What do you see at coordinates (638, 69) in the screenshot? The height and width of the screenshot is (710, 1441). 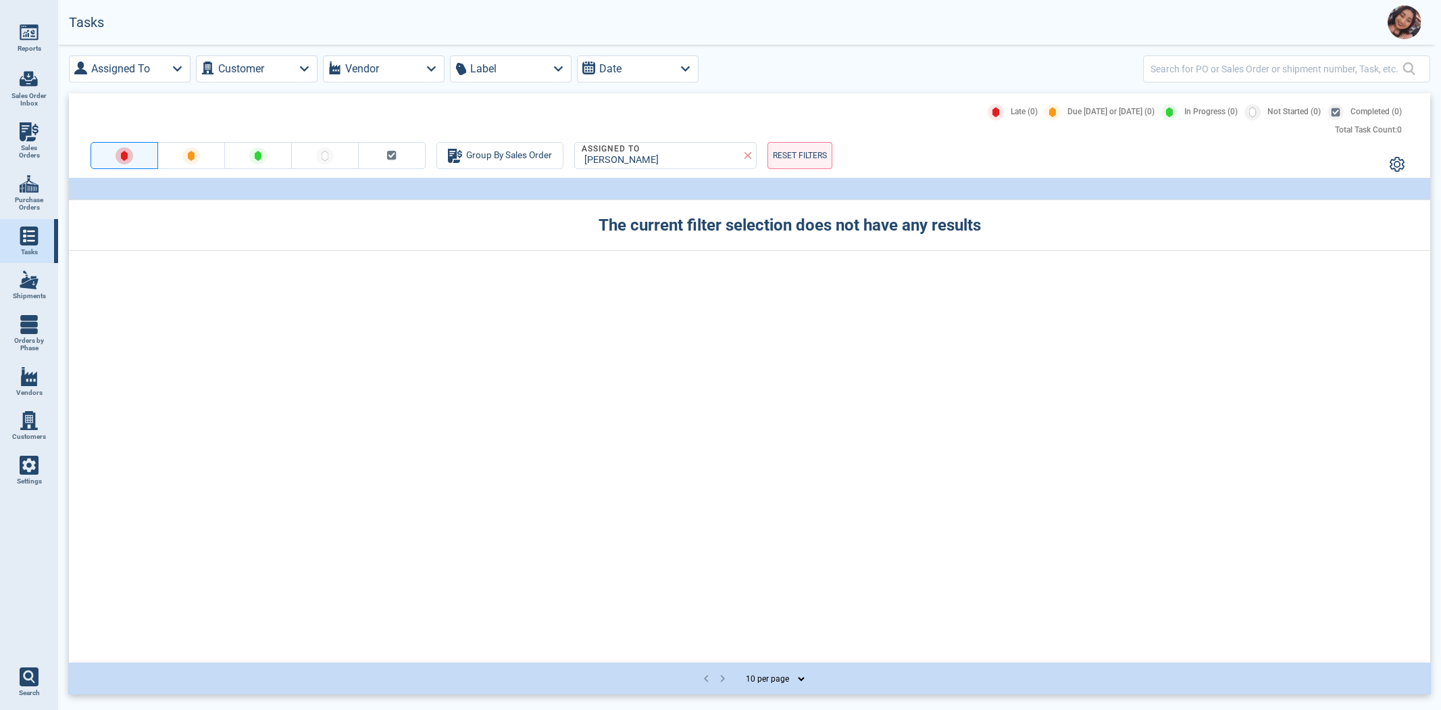 I see `button: Date` at bounding box center [638, 69].